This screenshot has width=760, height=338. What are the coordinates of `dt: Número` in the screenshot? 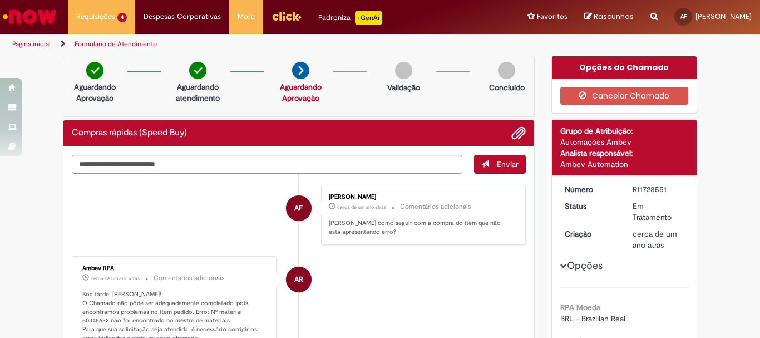 It's located at (590, 189).